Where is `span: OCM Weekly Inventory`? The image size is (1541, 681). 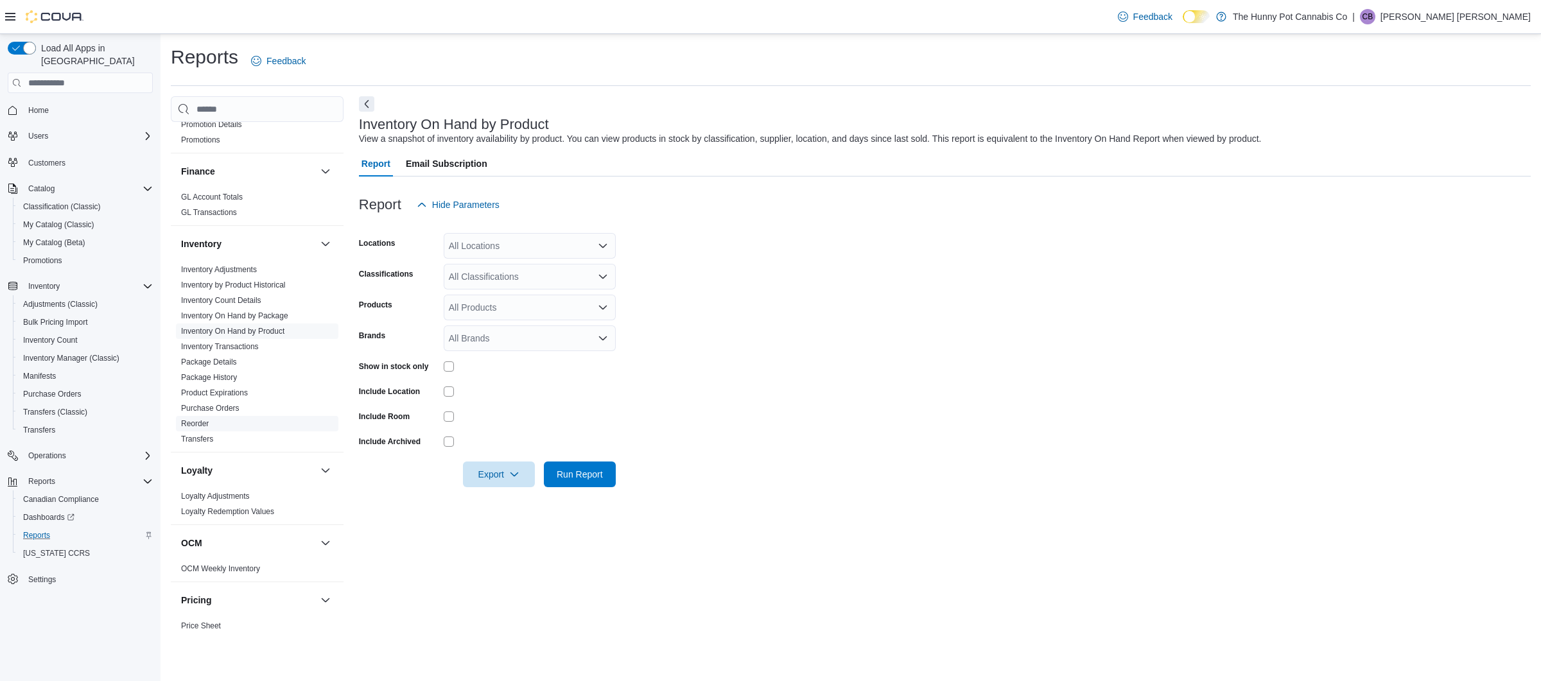
span: OCM Weekly Inventory is located at coordinates (220, 569).